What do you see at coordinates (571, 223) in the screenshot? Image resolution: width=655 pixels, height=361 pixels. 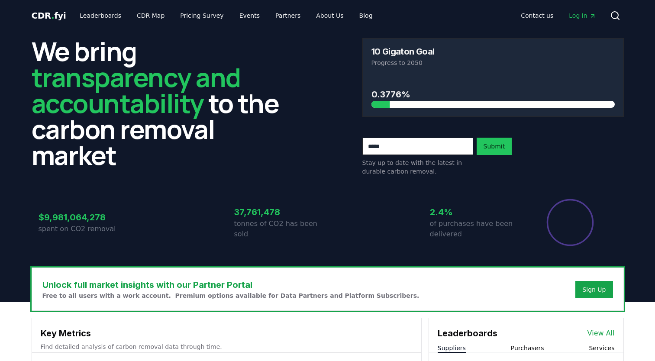 I see `div: Percentage of sales delivered` at bounding box center [571, 223].